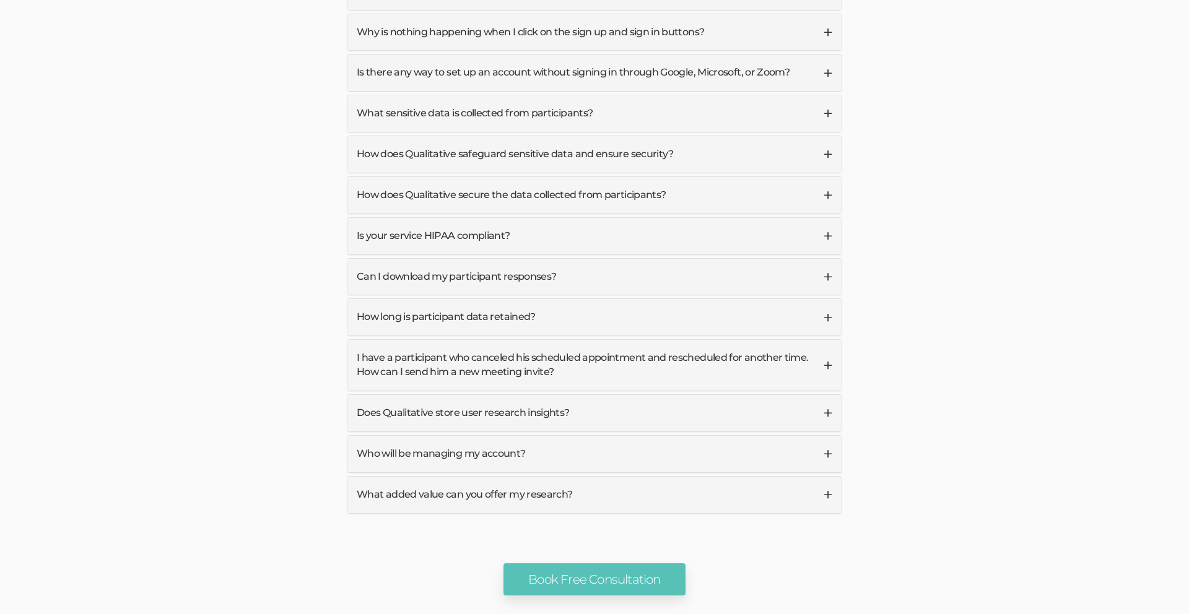 The width and height of the screenshot is (1189, 614). Describe the element at coordinates (594, 32) in the screenshot. I see `a: Why is nothing happening when I click on the sign up and sign in buttons?` at that location.